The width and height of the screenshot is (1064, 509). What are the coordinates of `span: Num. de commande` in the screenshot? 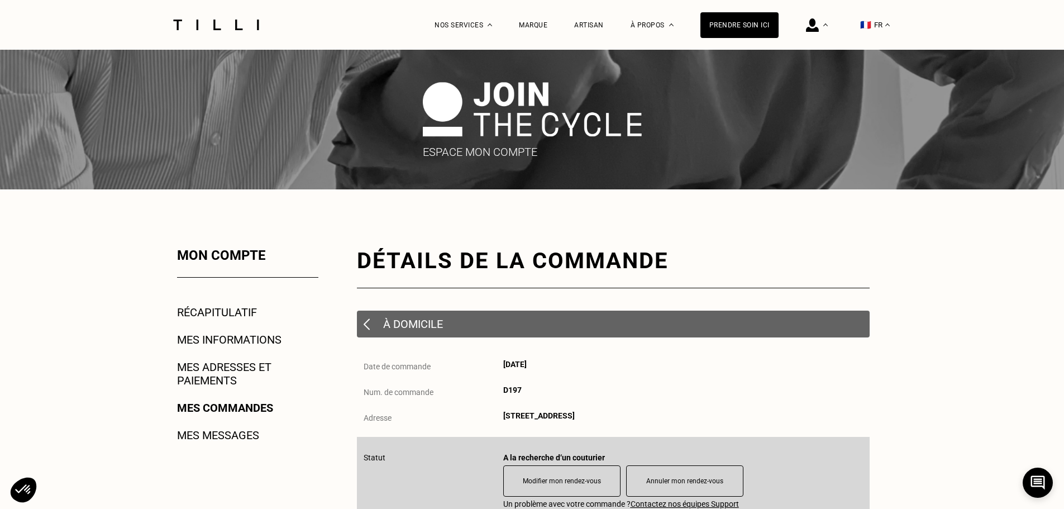 It's located at (398, 392).